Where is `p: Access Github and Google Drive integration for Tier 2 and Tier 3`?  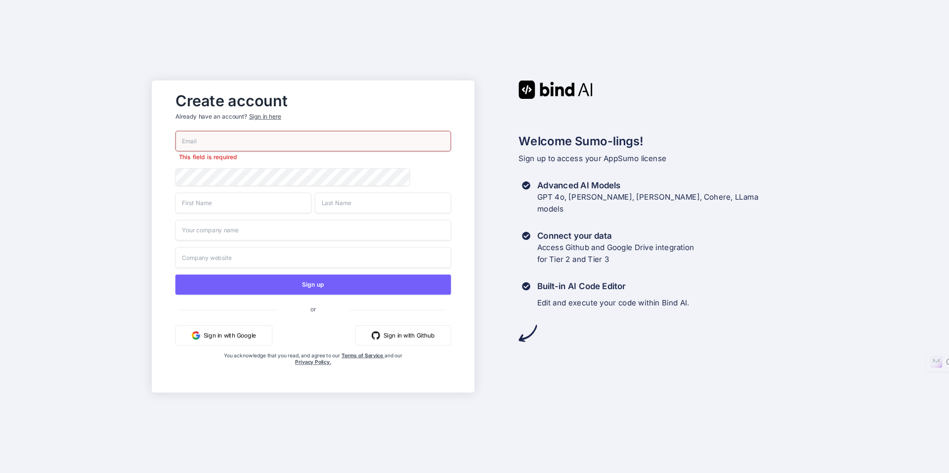
p: Access Github and Google Drive integration for Tier 2 and Tier 3 is located at coordinates (616, 254).